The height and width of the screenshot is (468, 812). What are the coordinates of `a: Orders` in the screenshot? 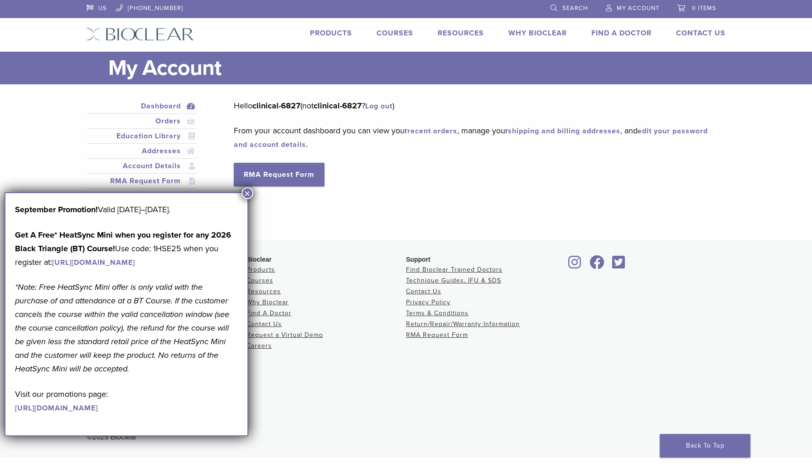 It's located at (142, 121).